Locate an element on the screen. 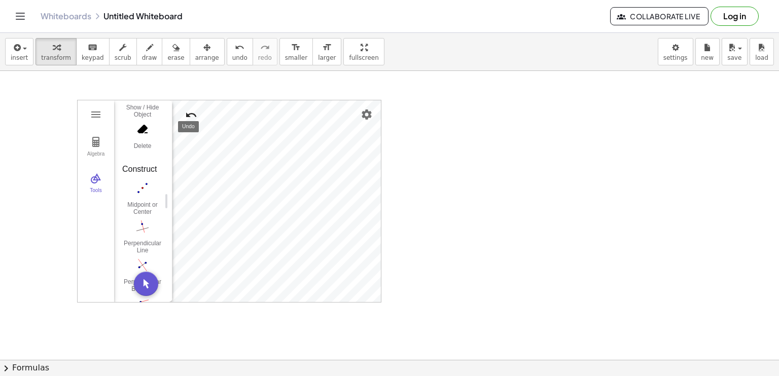  button: draw is located at coordinates (150, 52).